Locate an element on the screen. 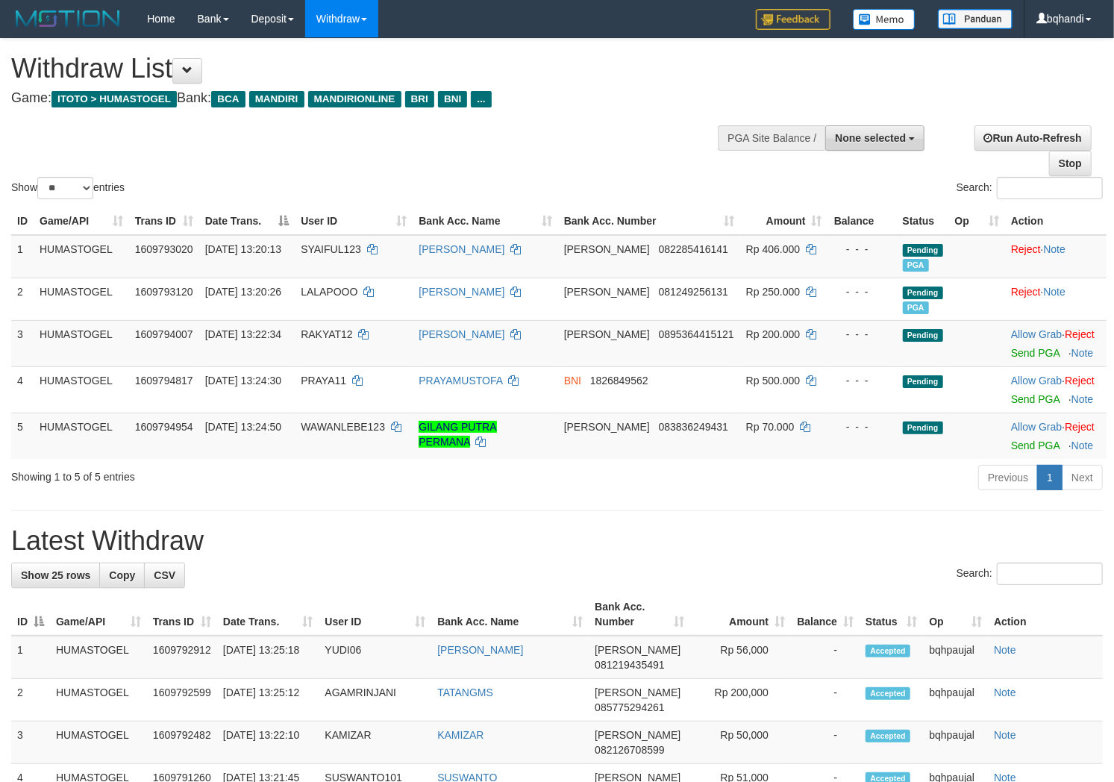 This screenshot has width=1114, height=782. a: Run Auto-Refresh is located at coordinates (1033, 138).